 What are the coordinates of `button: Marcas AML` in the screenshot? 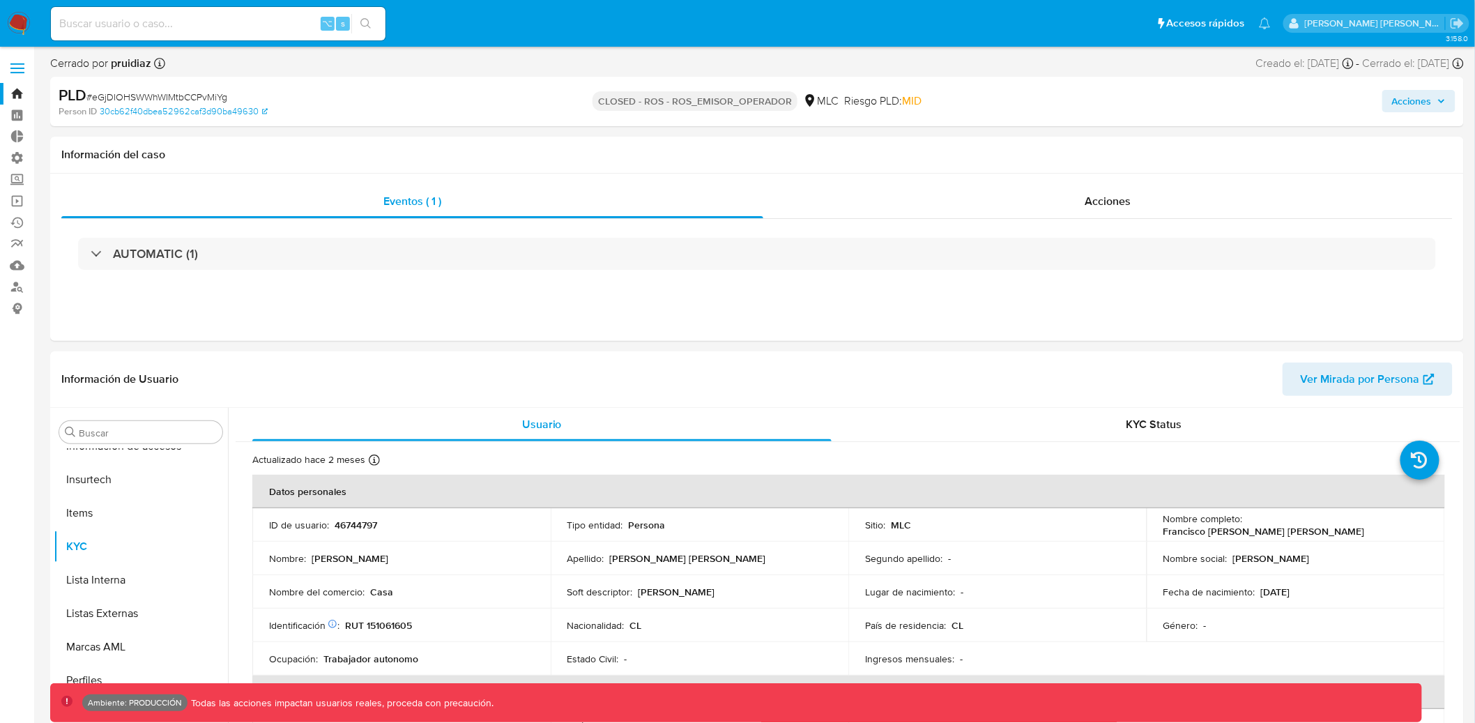 It's located at (141, 647).